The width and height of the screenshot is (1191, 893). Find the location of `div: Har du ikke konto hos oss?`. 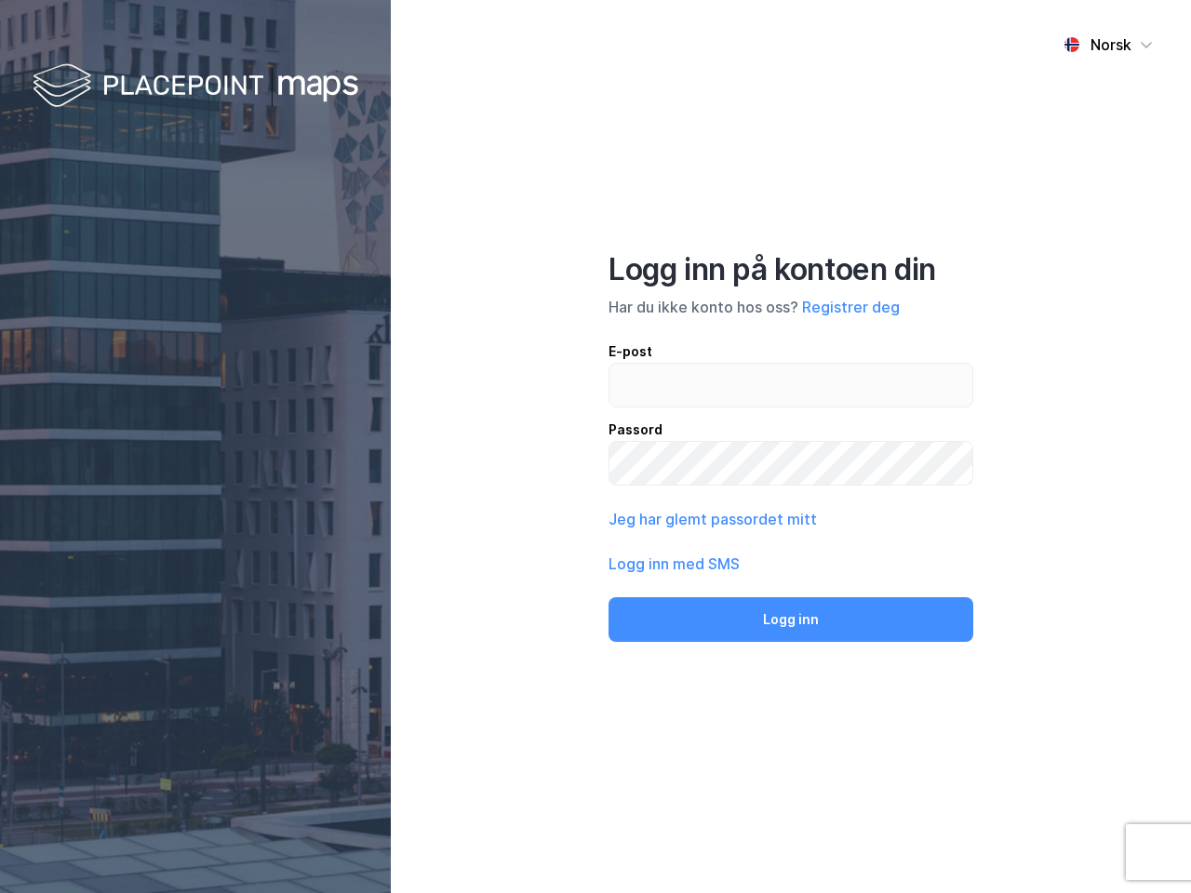

div: Har du ikke konto hos oss? is located at coordinates (791, 307).